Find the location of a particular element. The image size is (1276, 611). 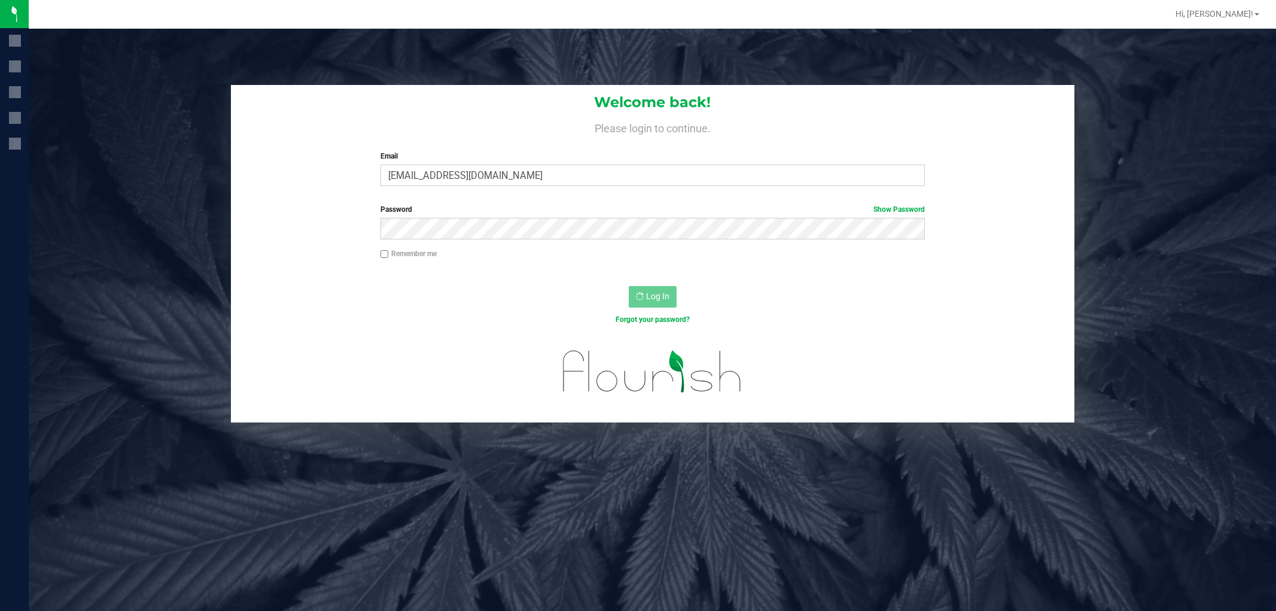

img: flourish_logo.svg is located at coordinates (652, 371).